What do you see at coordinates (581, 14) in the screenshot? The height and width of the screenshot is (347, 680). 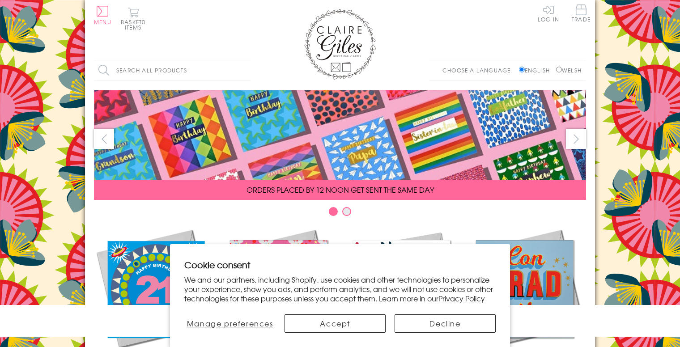 I see `a: Trade` at bounding box center [581, 14].